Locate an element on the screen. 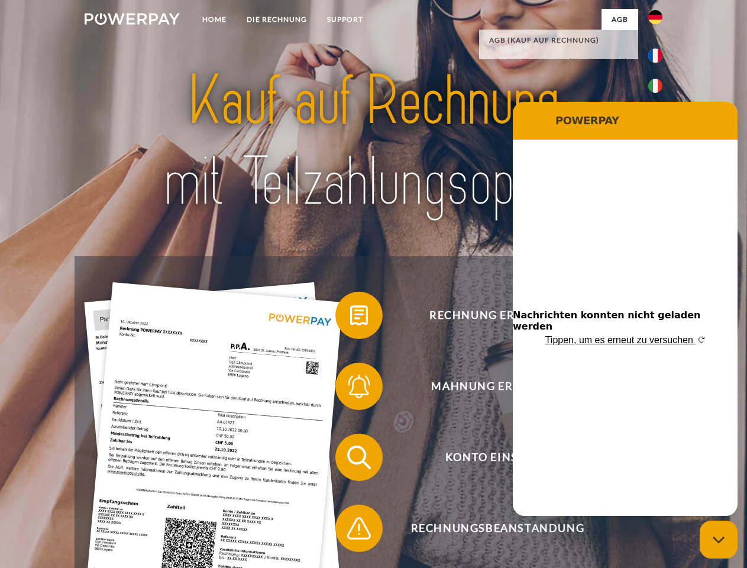  img: svg+xml;base64,PHN2ZyB4bWxucz0iaHR0cDovL3d3dy53My5vcmcvMjAwMC9zdmciIHdpZHRoPSIxMiIgaGVpZ2h0PSIxMi... is located at coordinates (189, 238).